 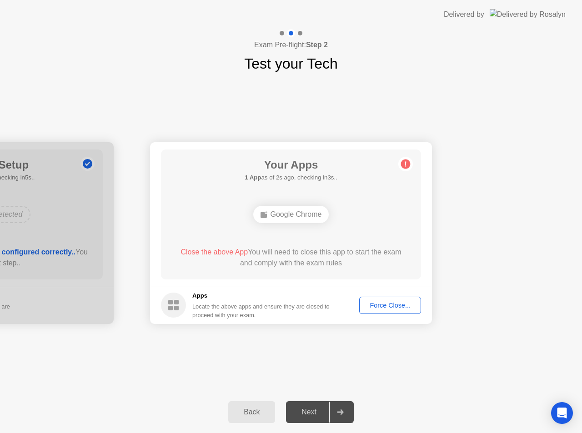 I want to click on div: Google Chrome, so click(x=291, y=214).